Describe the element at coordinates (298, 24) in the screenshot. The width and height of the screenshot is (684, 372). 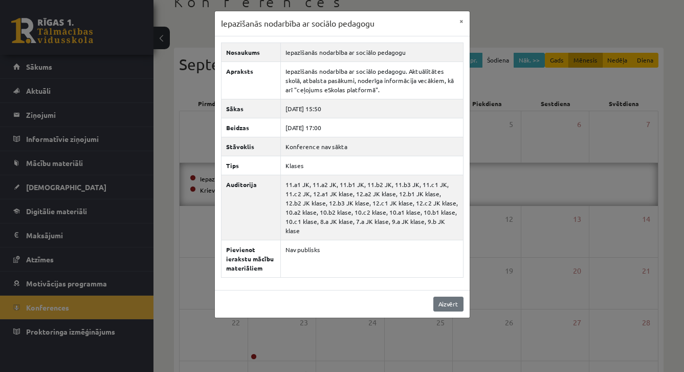
I see `h3: Iepazīšanās nodarbība ar sociālo pedagogu` at that location.